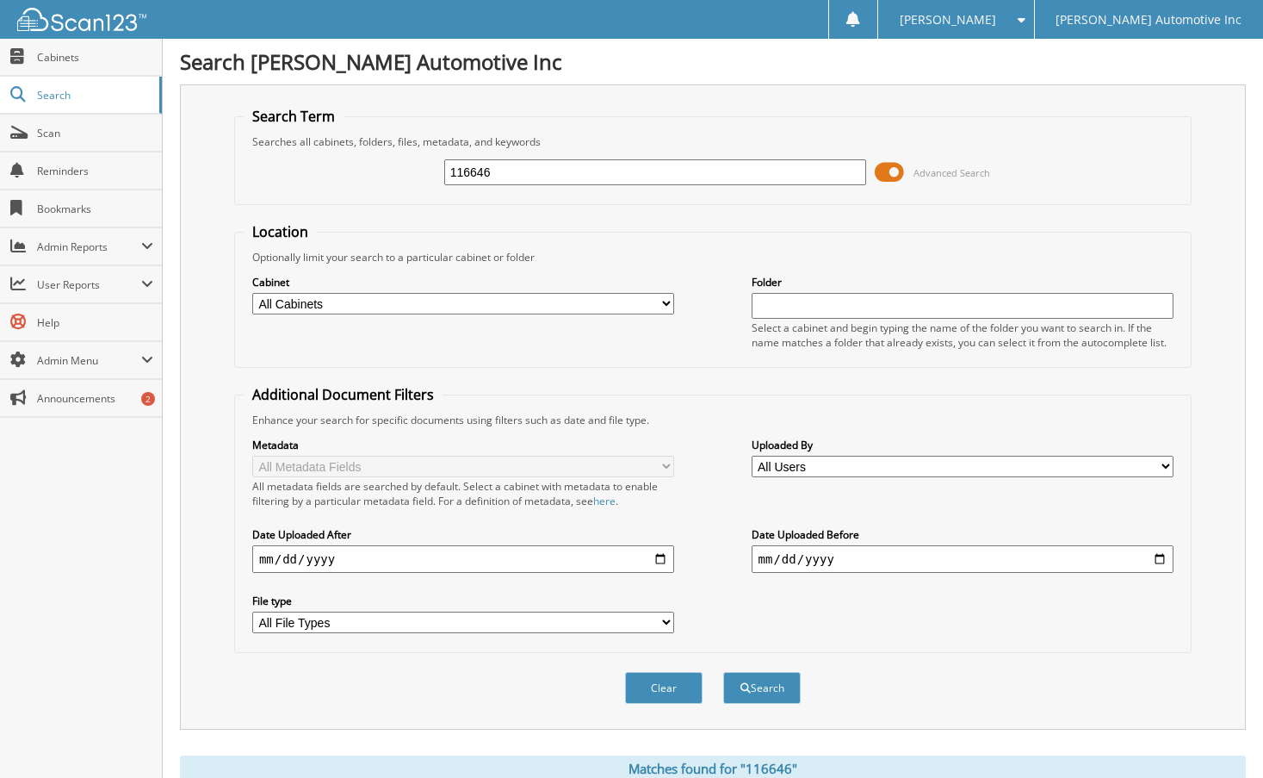 The width and height of the screenshot is (1263, 778). What do you see at coordinates (963, 534) in the screenshot?
I see `label: Date Uploaded Before` at bounding box center [963, 534].